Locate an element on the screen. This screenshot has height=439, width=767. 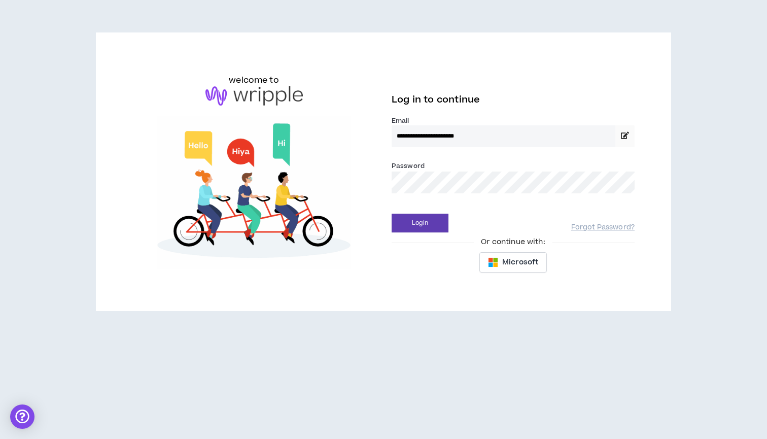
label: Password is located at coordinates (408, 166).